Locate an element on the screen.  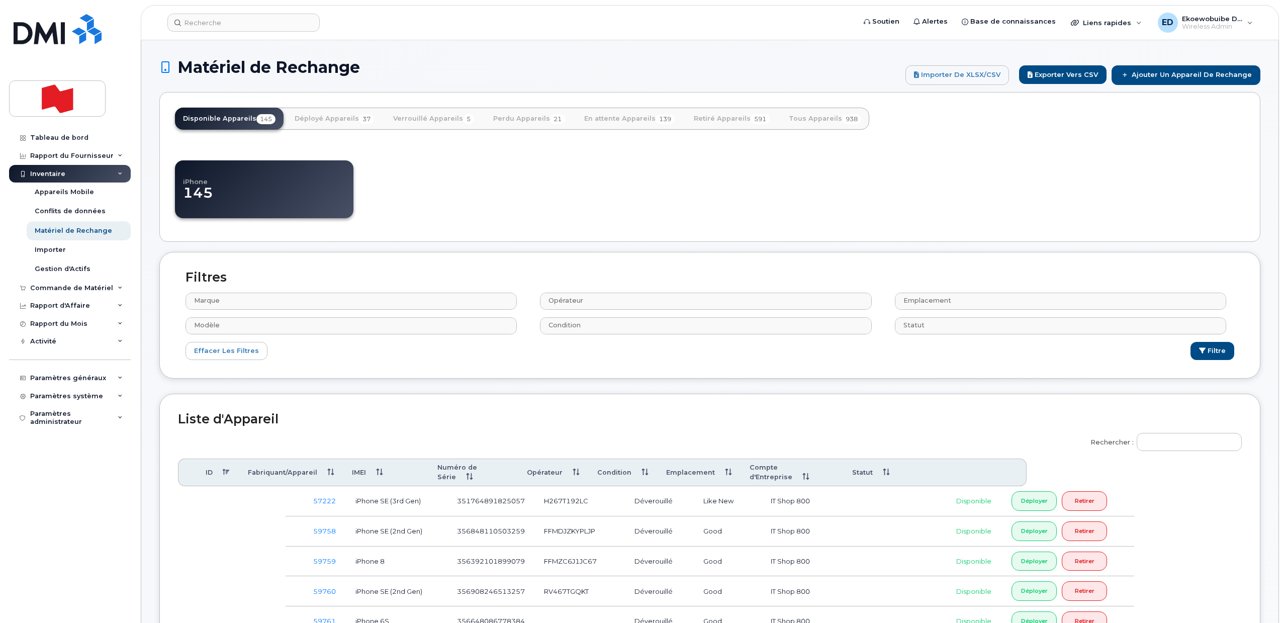
td: 351764891825057 is located at coordinates (491, 501).